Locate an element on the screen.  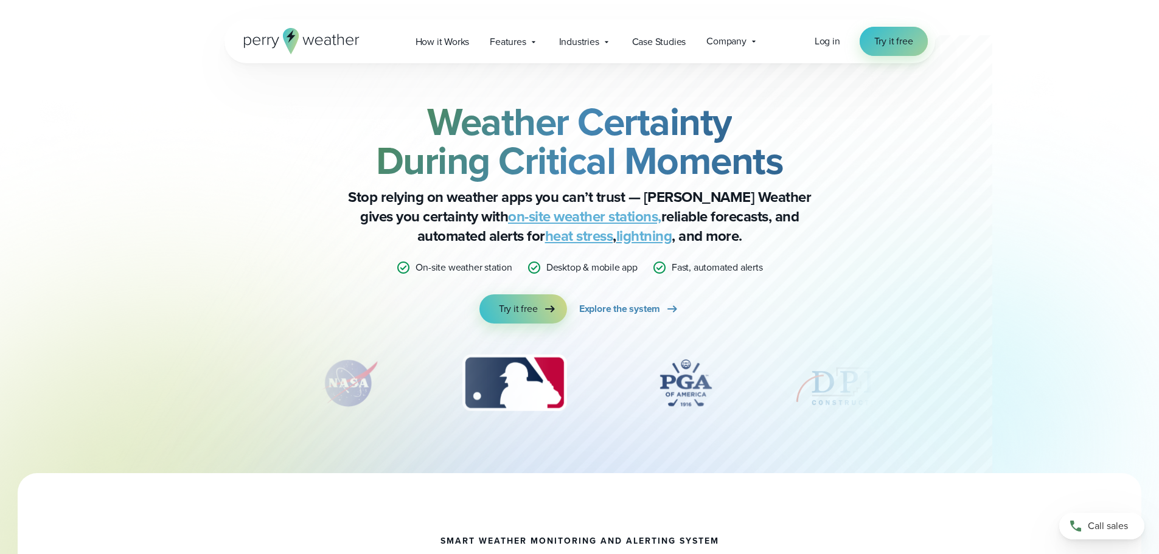
a: lightning is located at coordinates (644, 236).